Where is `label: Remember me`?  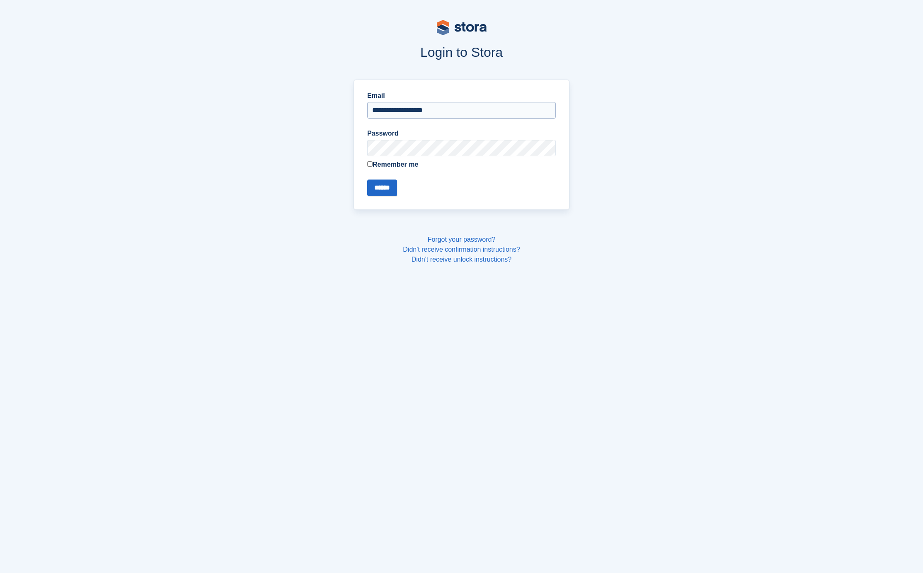
label: Remember me is located at coordinates (461, 164).